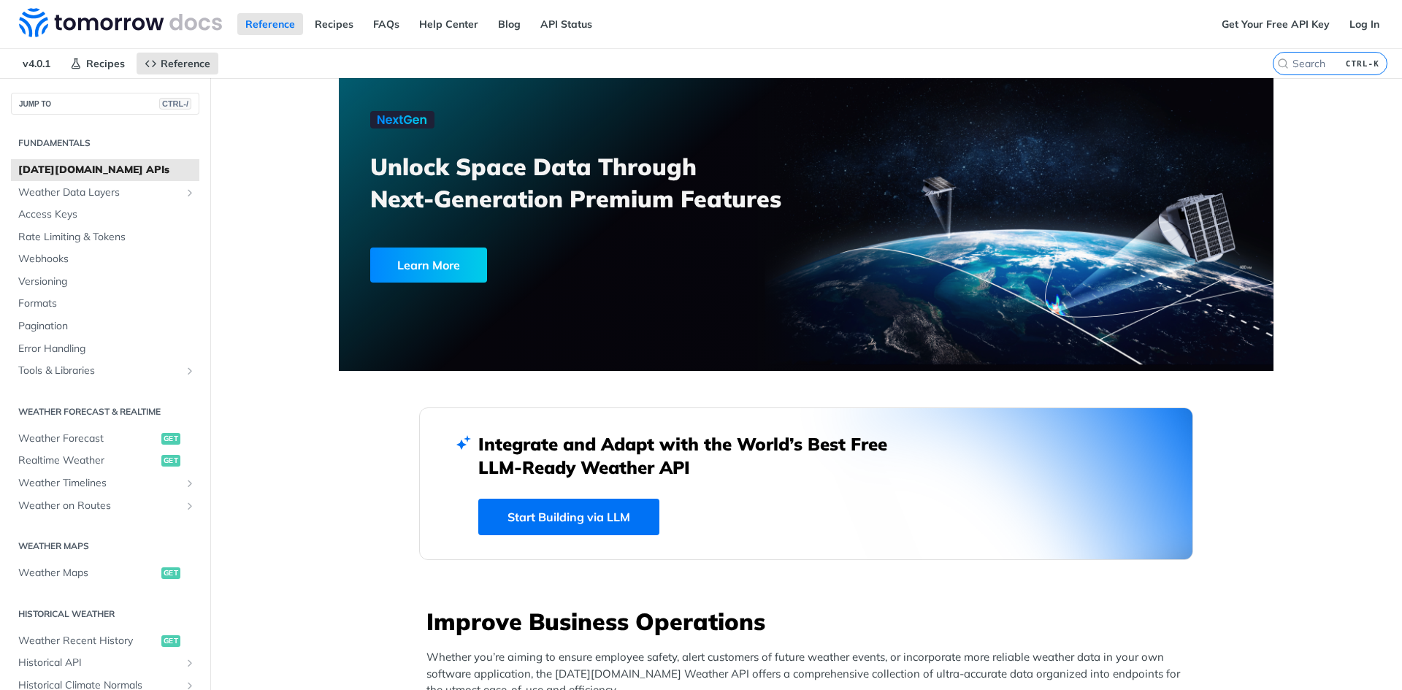 The image size is (1402, 690). Describe the element at coordinates (107, 304) in the screenshot. I see `span: Formats` at that location.